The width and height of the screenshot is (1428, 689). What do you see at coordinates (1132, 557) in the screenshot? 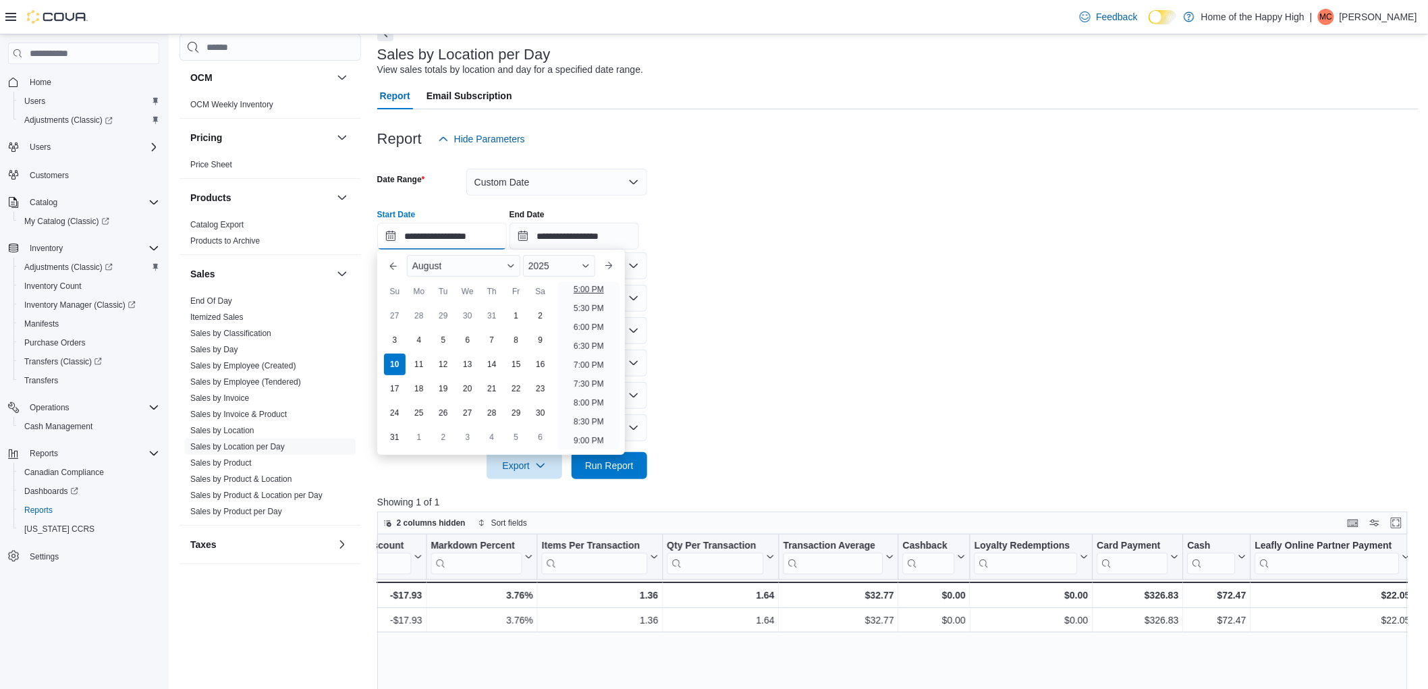
I see `div: Card Payment` at bounding box center [1132, 557].